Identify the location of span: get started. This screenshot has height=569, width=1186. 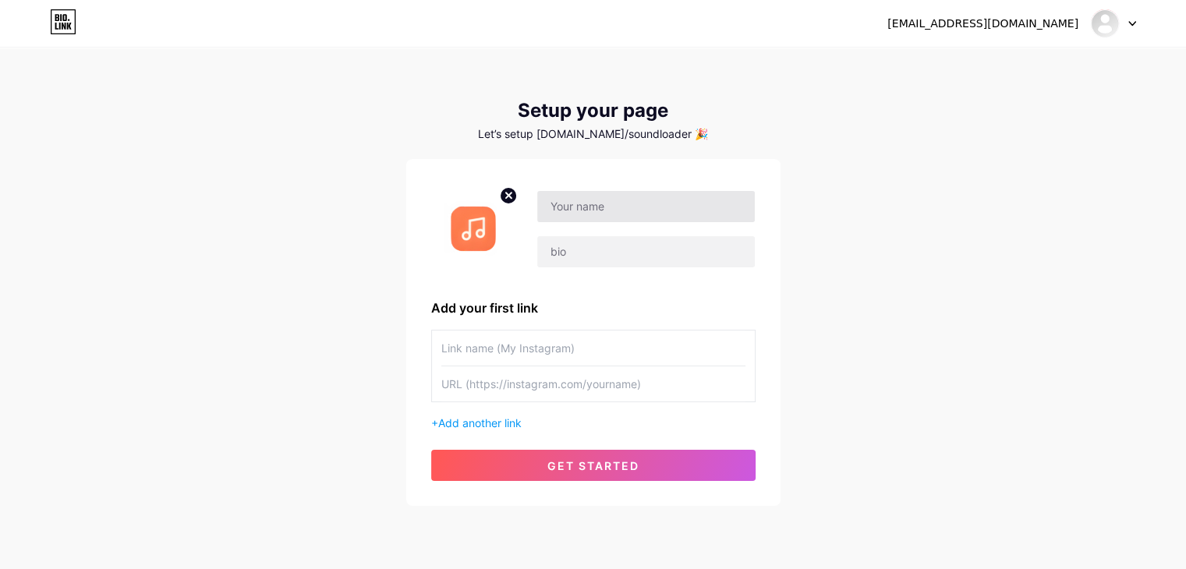
(594, 466).